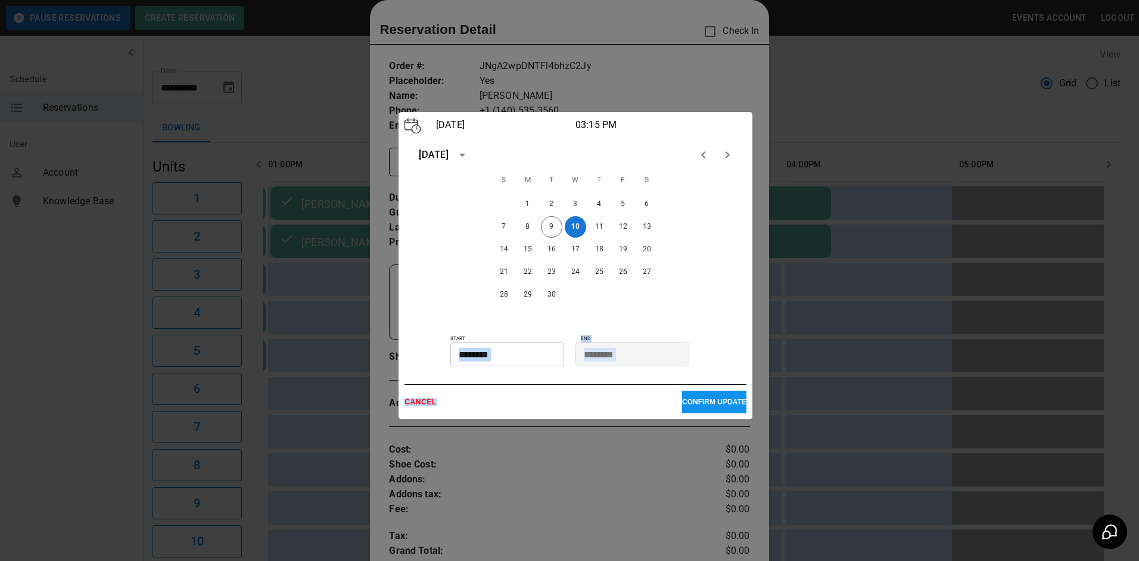 This screenshot has width=1139, height=561. What do you see at coordinates (575, 204) in the screenshot?
I see `button: 3` at bounding box center [575, 204].